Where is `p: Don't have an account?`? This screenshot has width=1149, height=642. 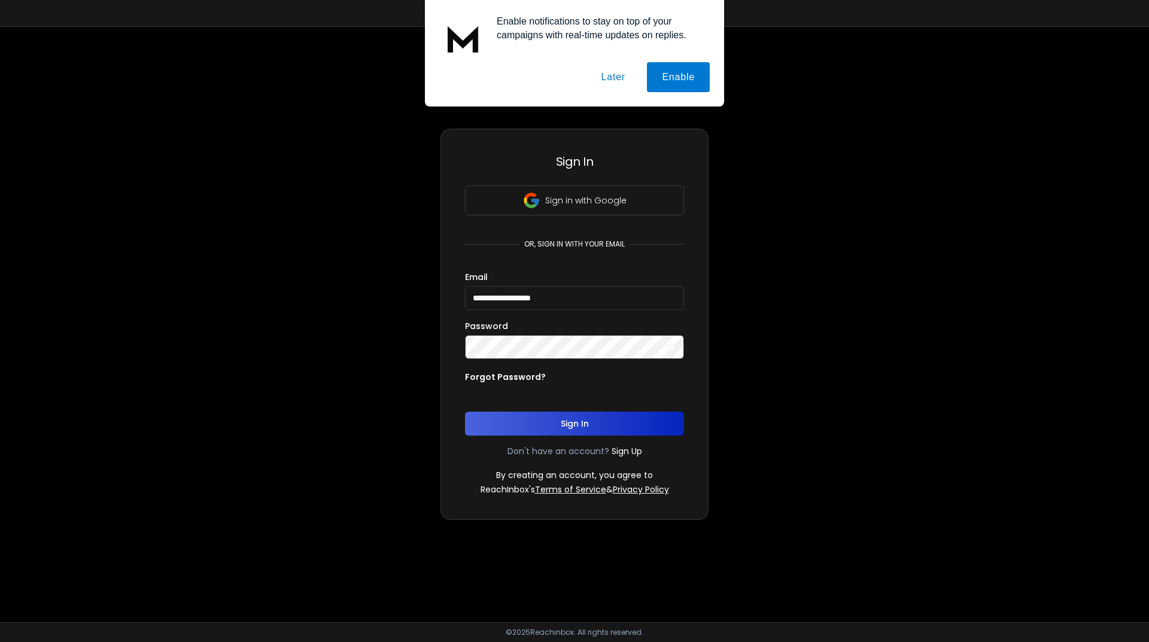
p: Don't have an account? is located at coordinates (559, 451).